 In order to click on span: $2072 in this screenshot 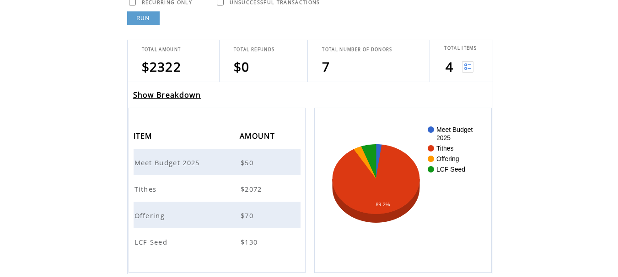, I will do `click(252, 189)`.